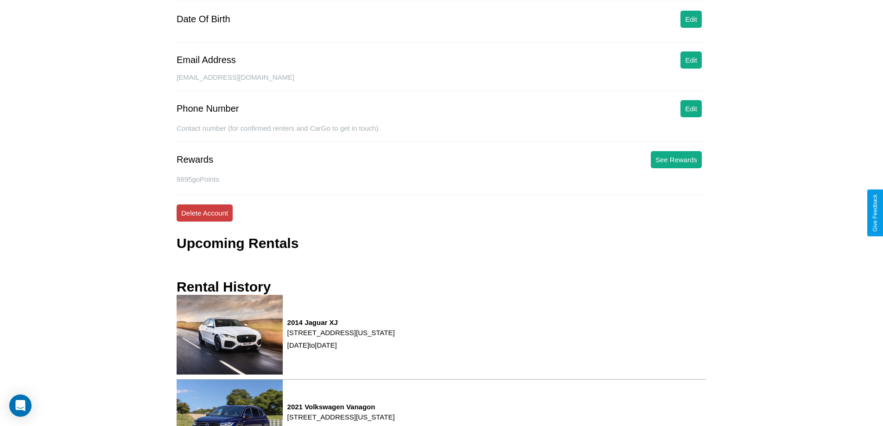 The width and height of the screenshot is (883, 426). Describe the element at coordinates (206, 60) in the screenshot. I see `div: Email Address` at that location.